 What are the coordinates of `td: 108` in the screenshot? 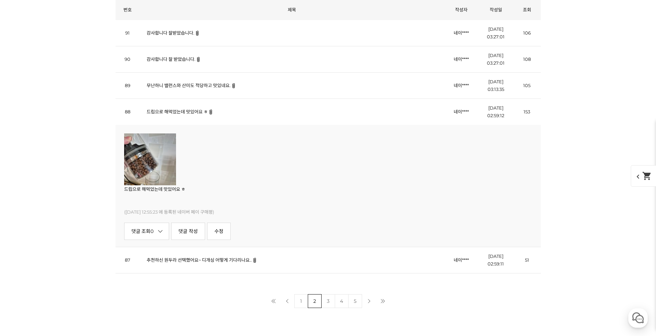 It's located at (527, 60).